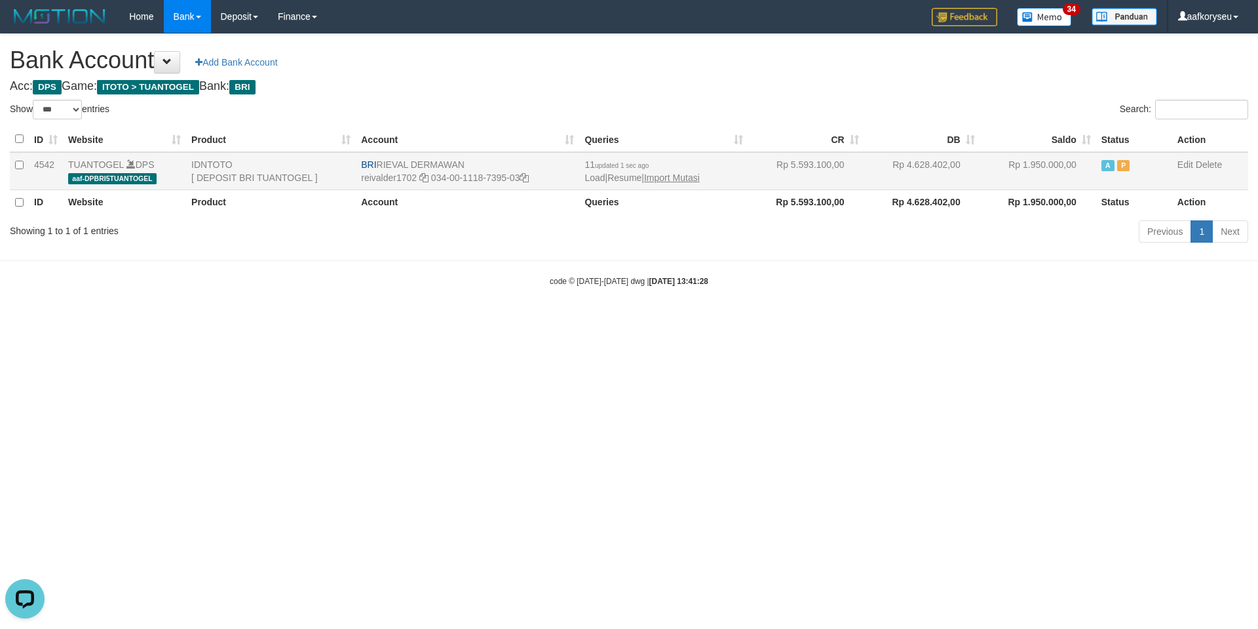 The image size is (1258, 629). I want to click on h1: Bank Account, so click(629, 60).